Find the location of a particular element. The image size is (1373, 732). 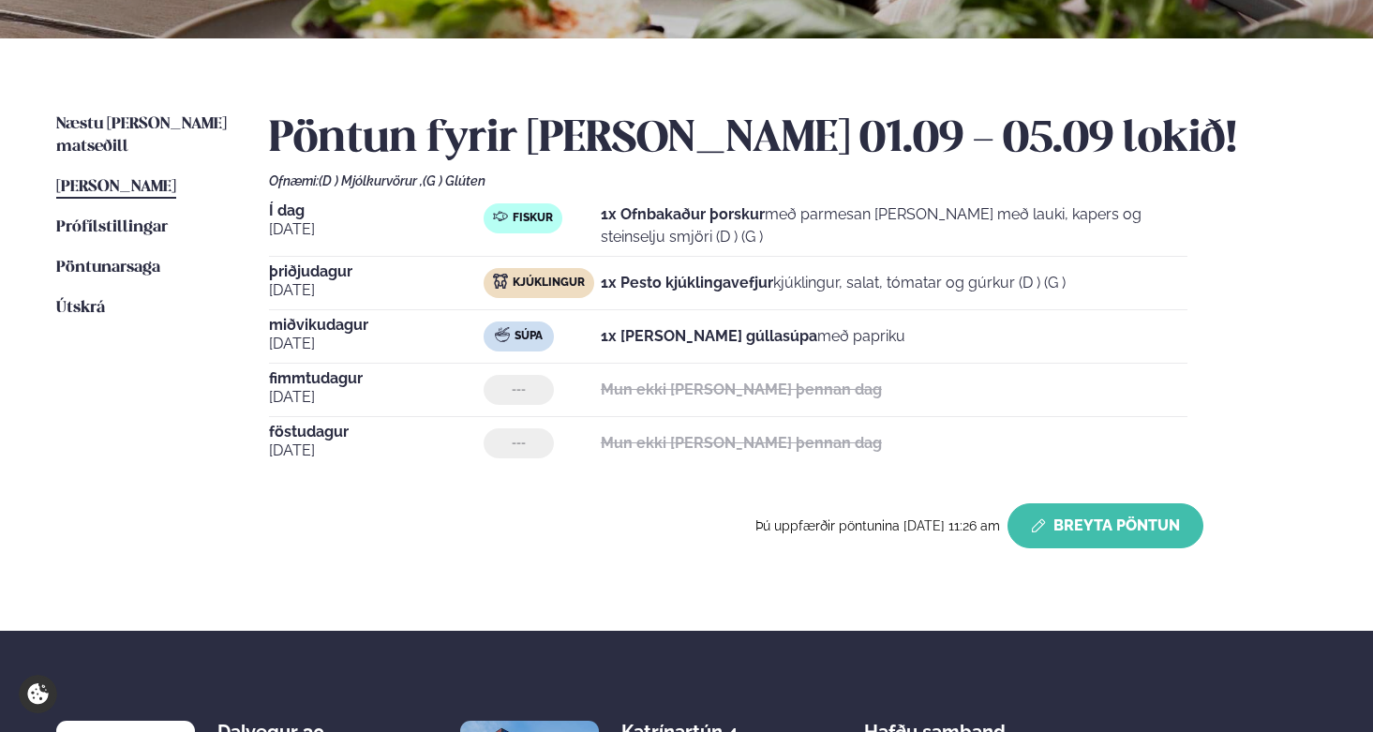

span: (D ) Mjólkurvörur , is located at coordinates (370, 181).